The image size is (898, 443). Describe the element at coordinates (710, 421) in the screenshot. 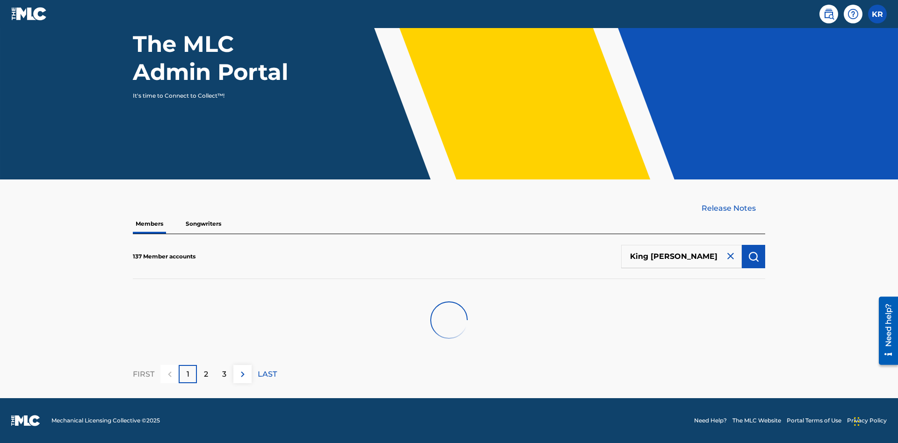

I see `a: Need Help?` at that location.